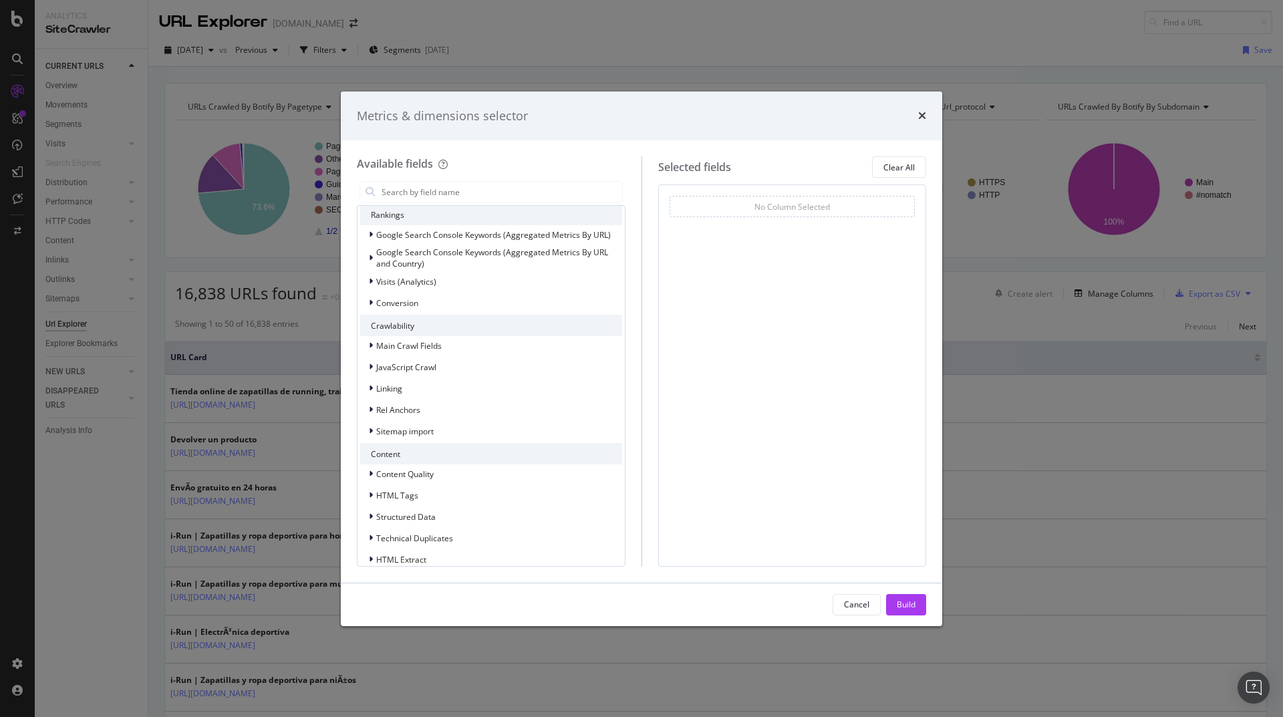  Describe the element at coordinates (1254, 688) in the screenshot. I see `div: Open Intercom Messenger` at that location.